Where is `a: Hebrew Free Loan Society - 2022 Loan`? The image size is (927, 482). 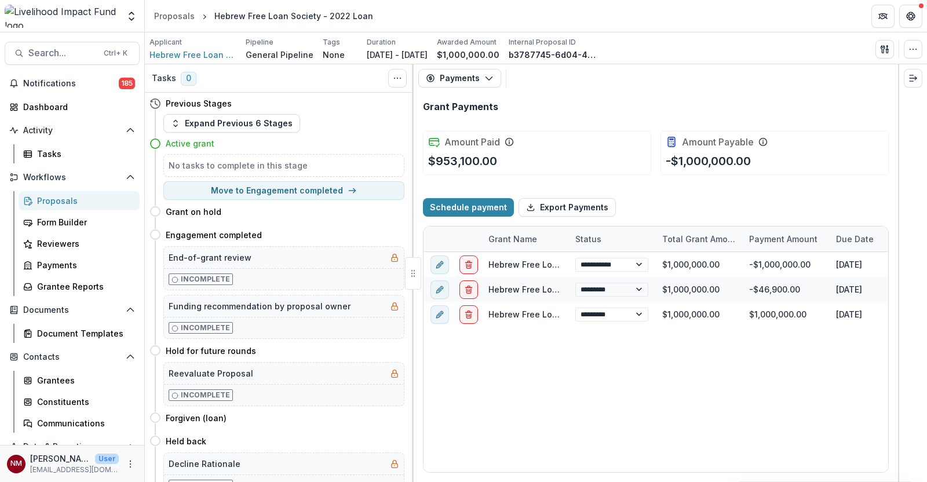
a: Hebrew Free Loan Society - 2022 Loan is located at coordinates (568, 264).